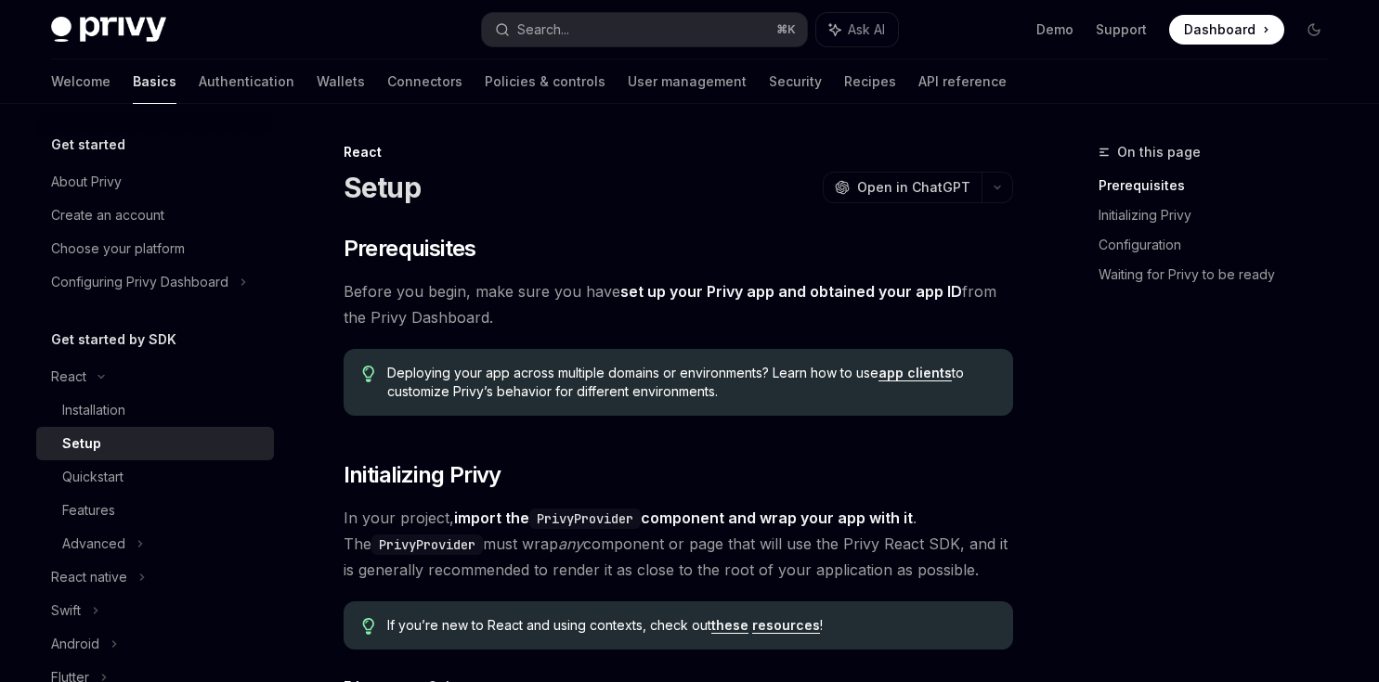 The width and height of the screenshot is (1379, 682). I want to click on em: any, so click(570, 544).